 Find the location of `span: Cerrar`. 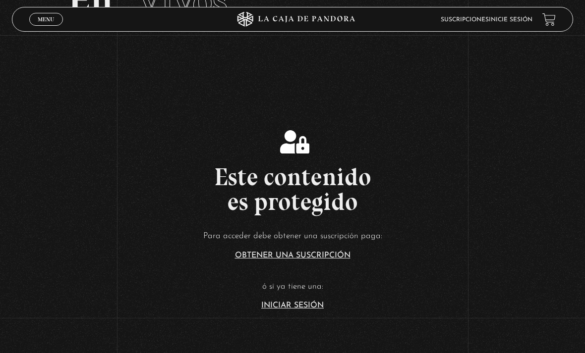

span: Cerrar is located at coordinates (46, 28).